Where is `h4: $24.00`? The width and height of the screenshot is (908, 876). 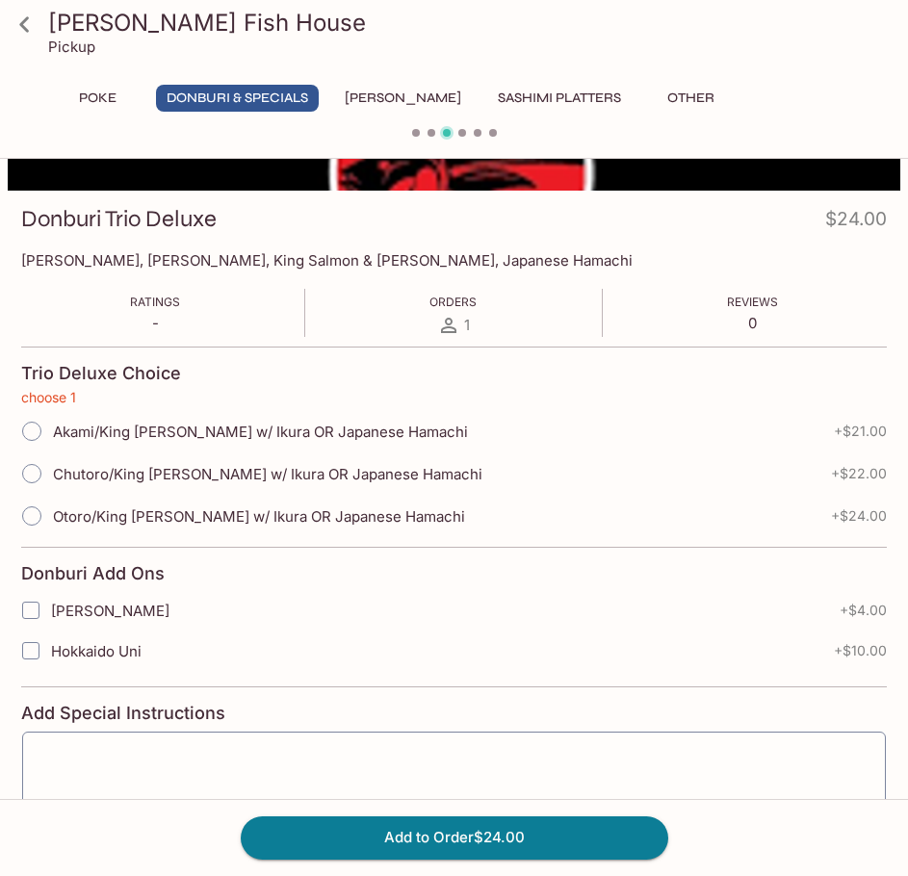 h4: $24.00 is located at coordinates (856, 222).